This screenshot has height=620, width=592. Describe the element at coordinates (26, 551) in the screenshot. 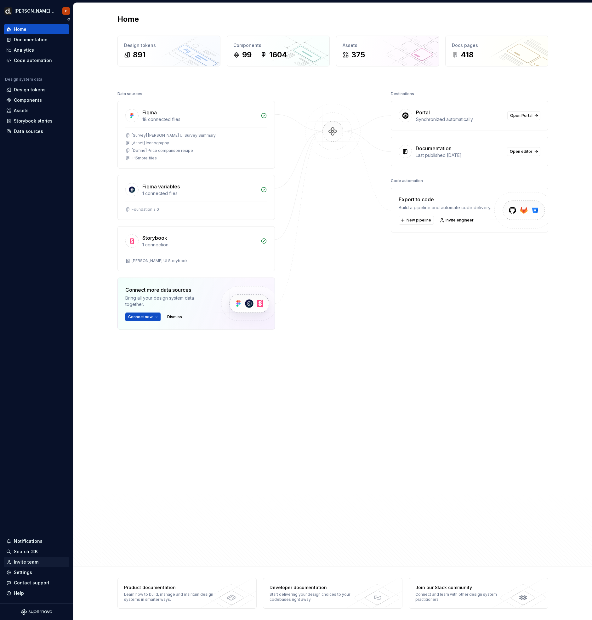

I see `div: Search ⌘K` at that location.